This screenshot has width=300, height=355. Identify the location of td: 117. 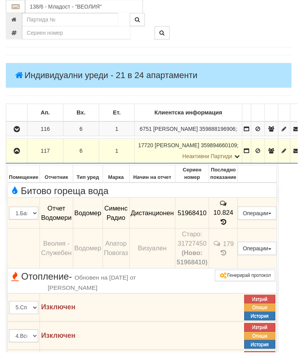
(46, 152).